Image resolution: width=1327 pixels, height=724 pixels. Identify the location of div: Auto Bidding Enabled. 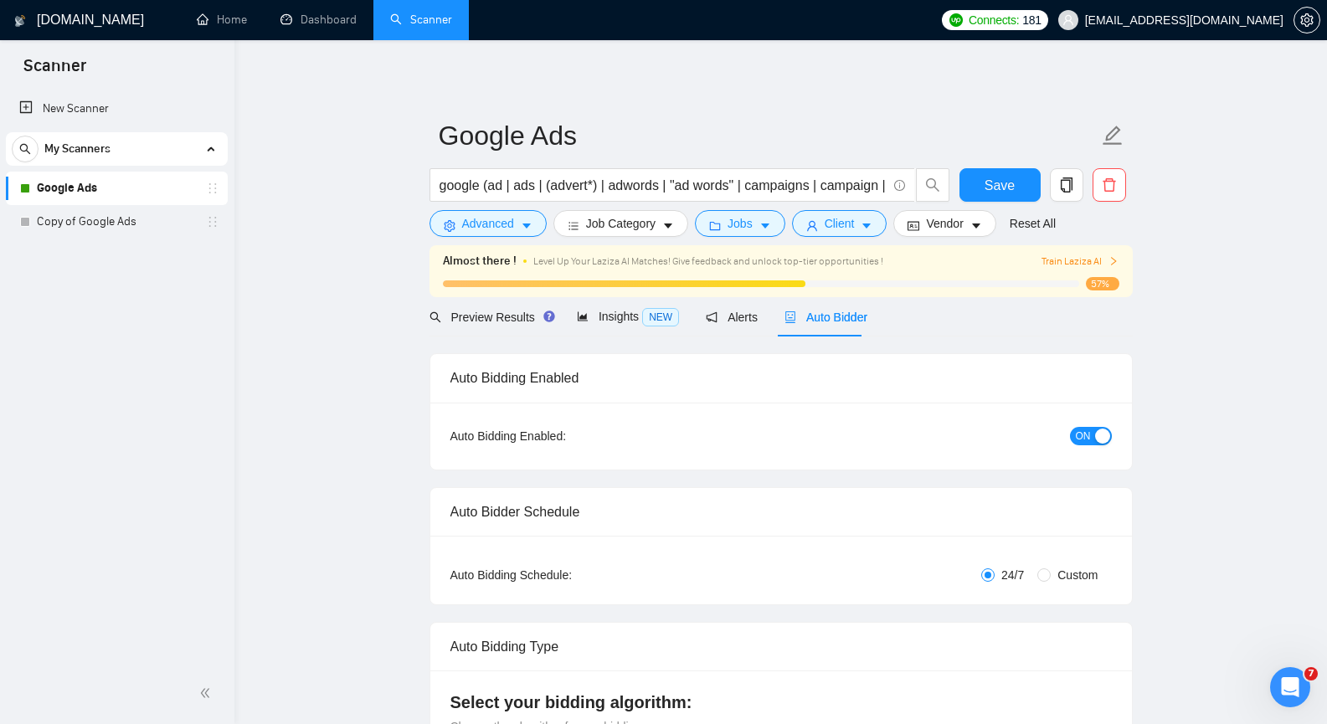
(781, 378).